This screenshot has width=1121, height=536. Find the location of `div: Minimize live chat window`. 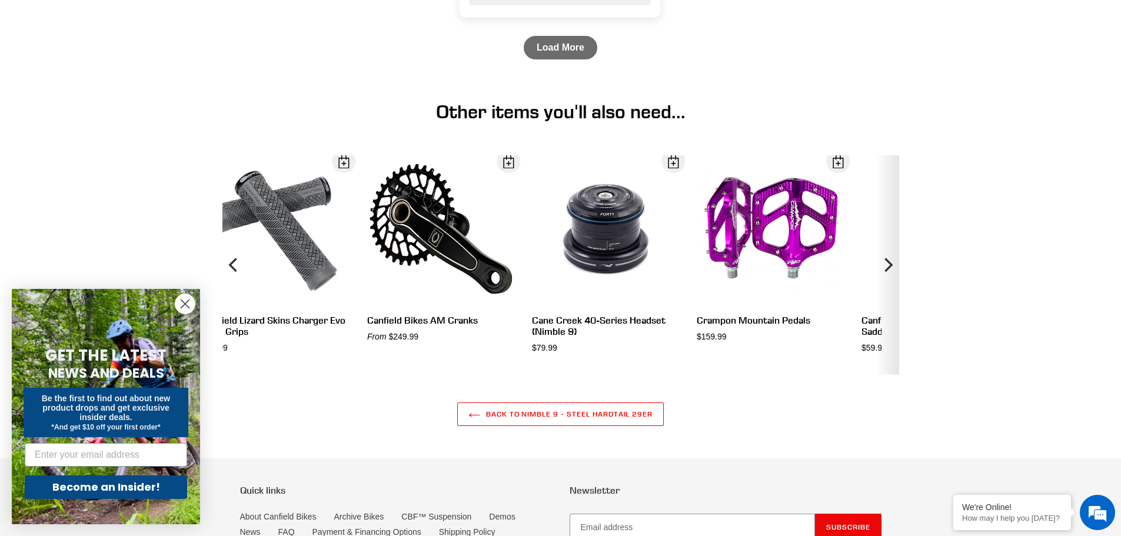

div: Minimize live chat window is located at coordinates (207, 20).